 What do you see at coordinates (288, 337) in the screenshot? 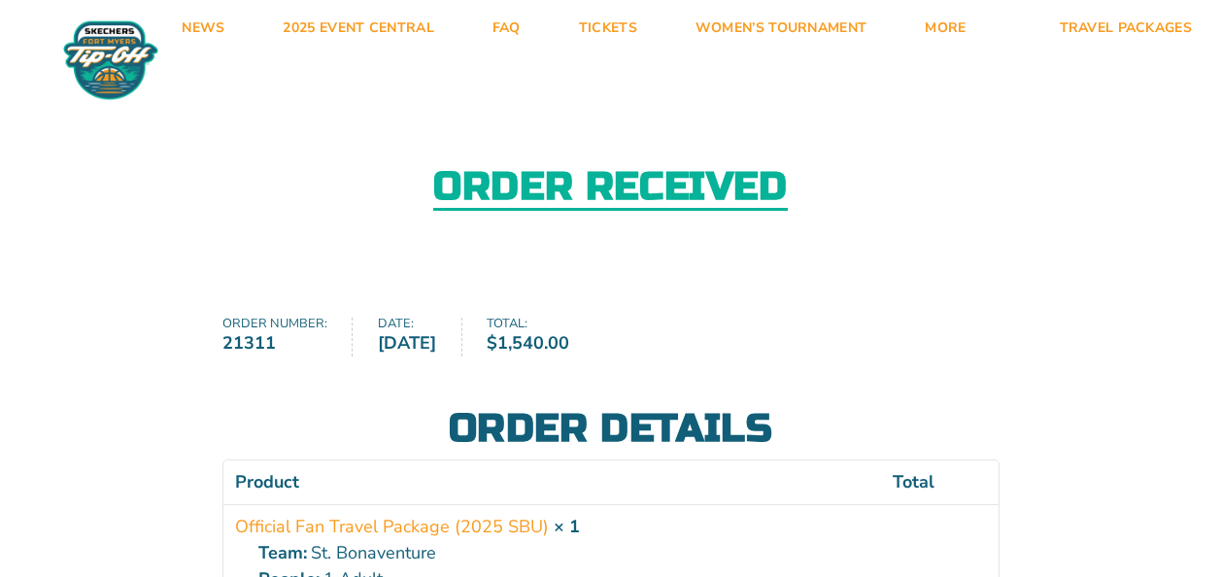
I see `li: Order number:` at bounding box center [288, 337].